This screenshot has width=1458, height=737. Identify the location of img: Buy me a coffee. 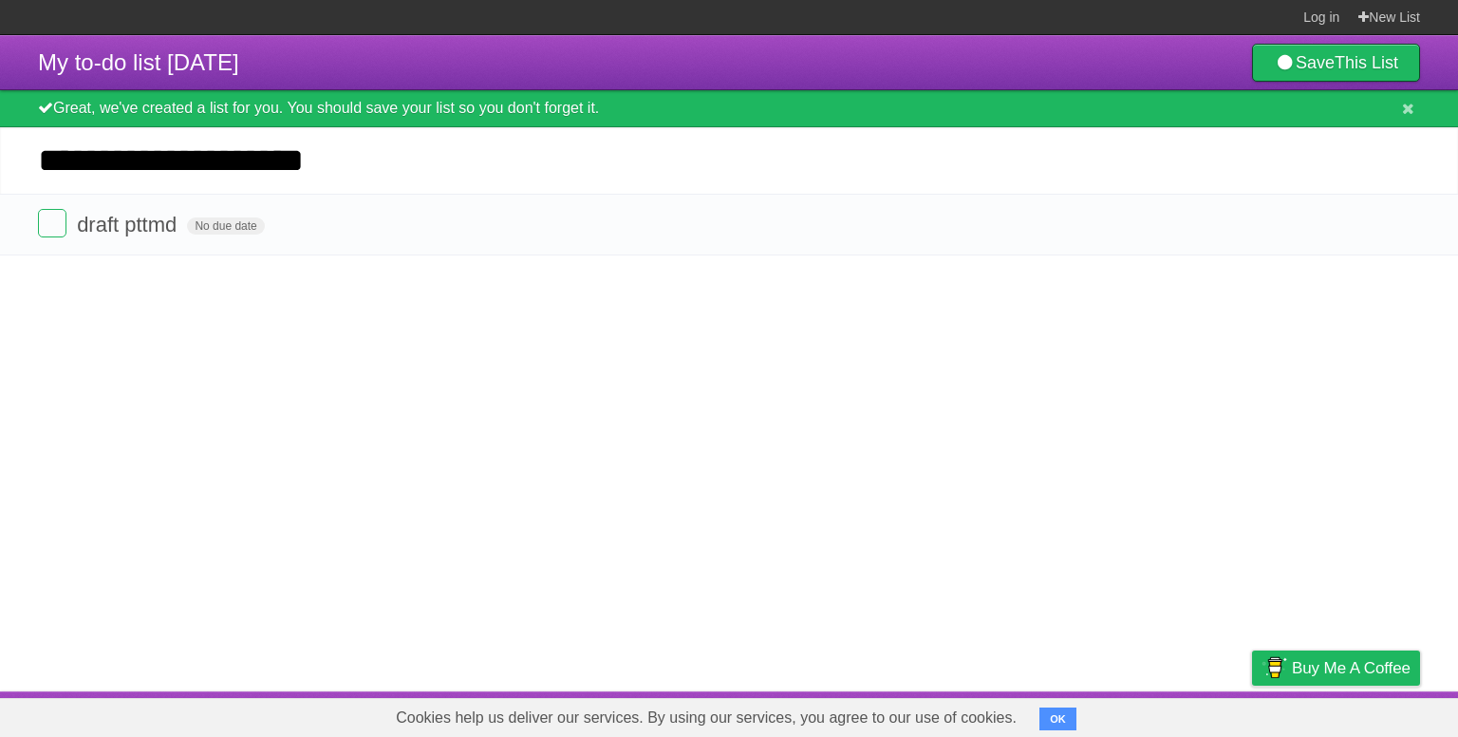
(1274, 667).